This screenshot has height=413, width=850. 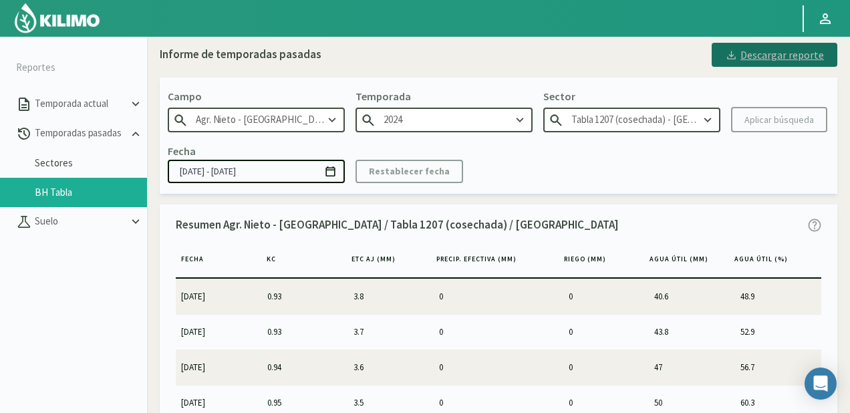 What do you see at coordinates (631, 96) in the screenshot?
I see `p: Sector` at bounding box center [631, 96].